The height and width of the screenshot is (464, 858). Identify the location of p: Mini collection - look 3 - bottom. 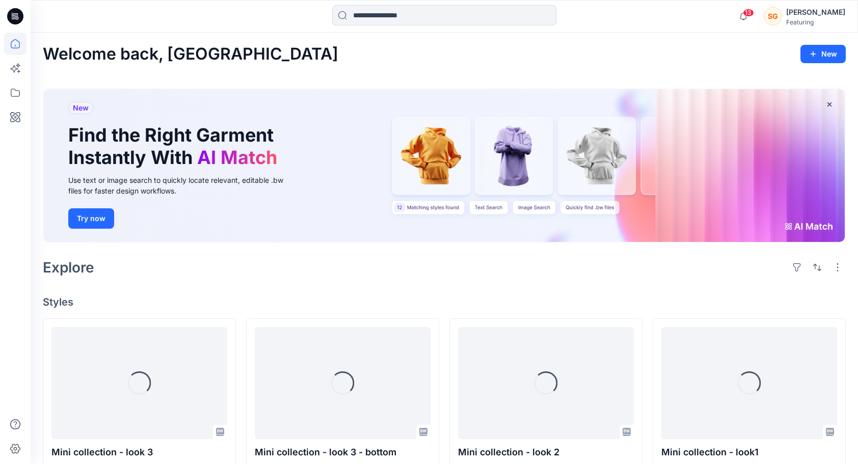
(343, 453).